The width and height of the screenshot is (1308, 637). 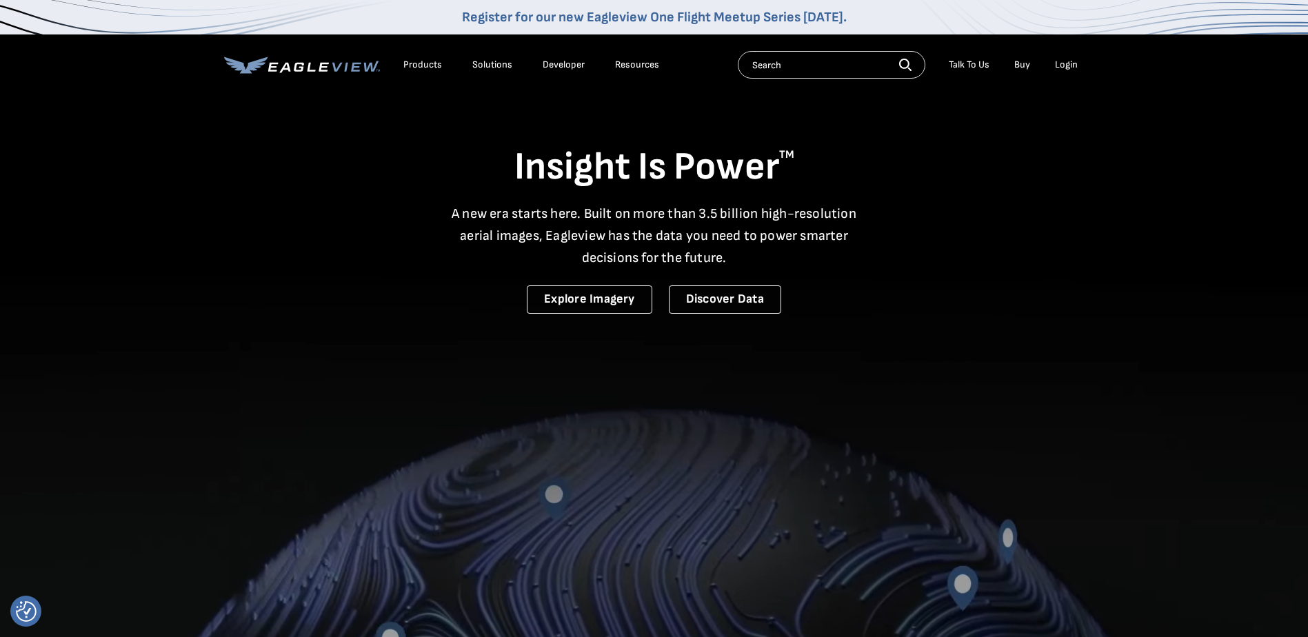 I want to click on a: Developer, so click(x=563, y=65).